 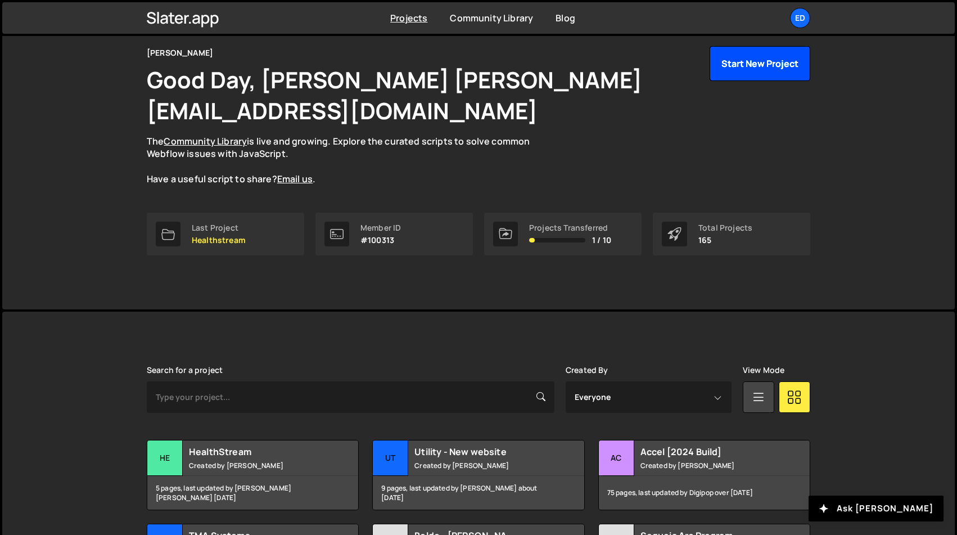 I want to click on div: Member ID, so click(x=381, y=228).